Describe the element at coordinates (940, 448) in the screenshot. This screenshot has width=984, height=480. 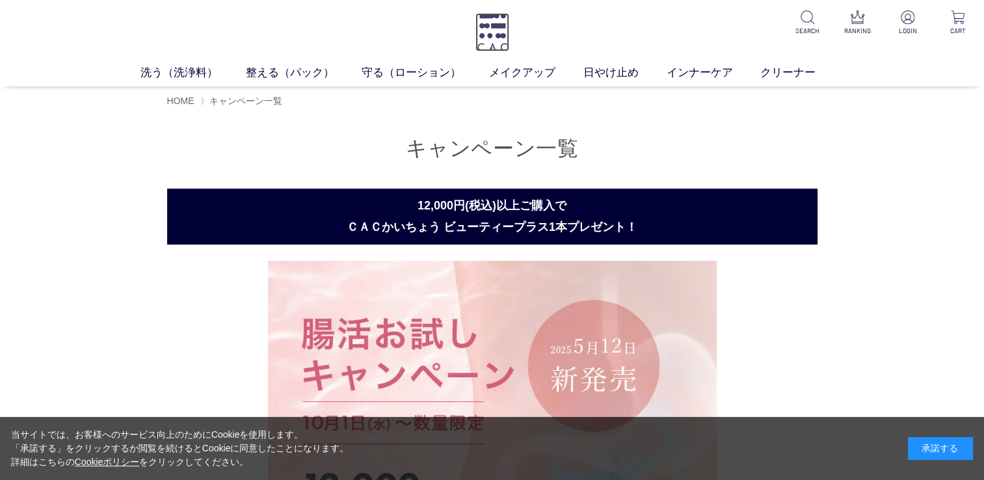
I see `div: 承諾する` at that location.